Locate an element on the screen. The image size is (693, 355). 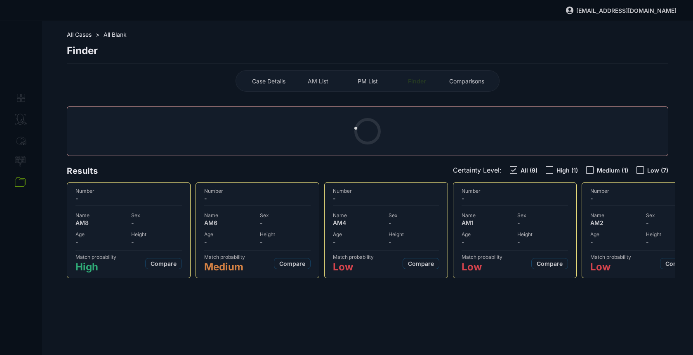
span: Medium is located at coordinates (224, 266).